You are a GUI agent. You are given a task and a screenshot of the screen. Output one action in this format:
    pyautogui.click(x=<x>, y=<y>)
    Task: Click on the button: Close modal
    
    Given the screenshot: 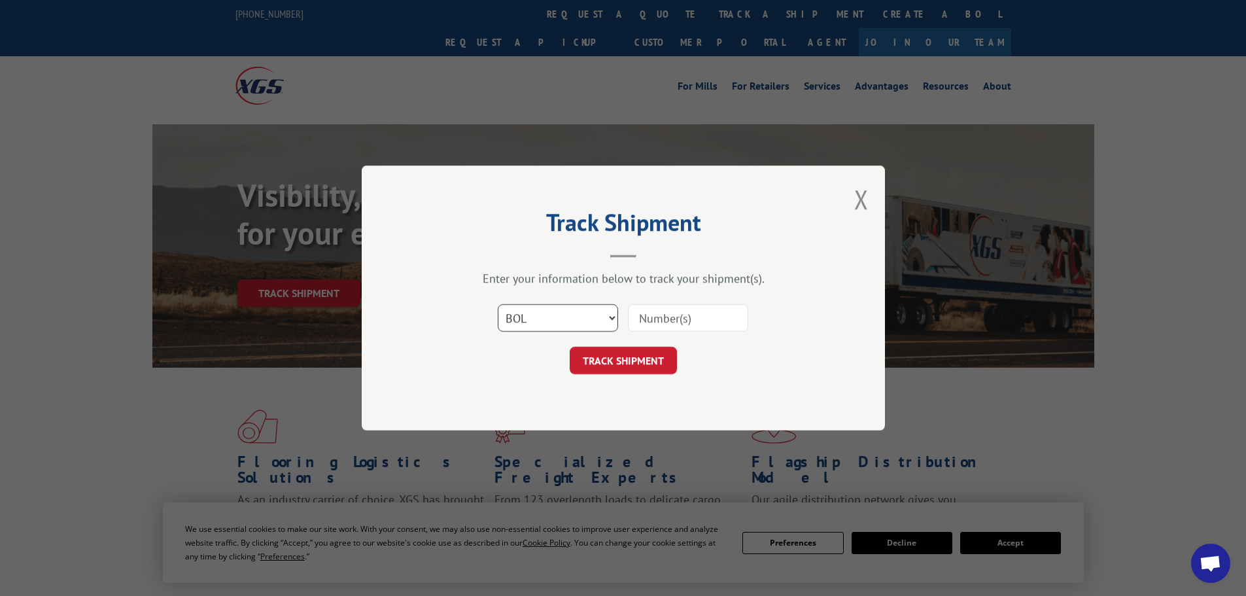 What is the action you would take?
    pyautogui.click(x=862, y=199)
    